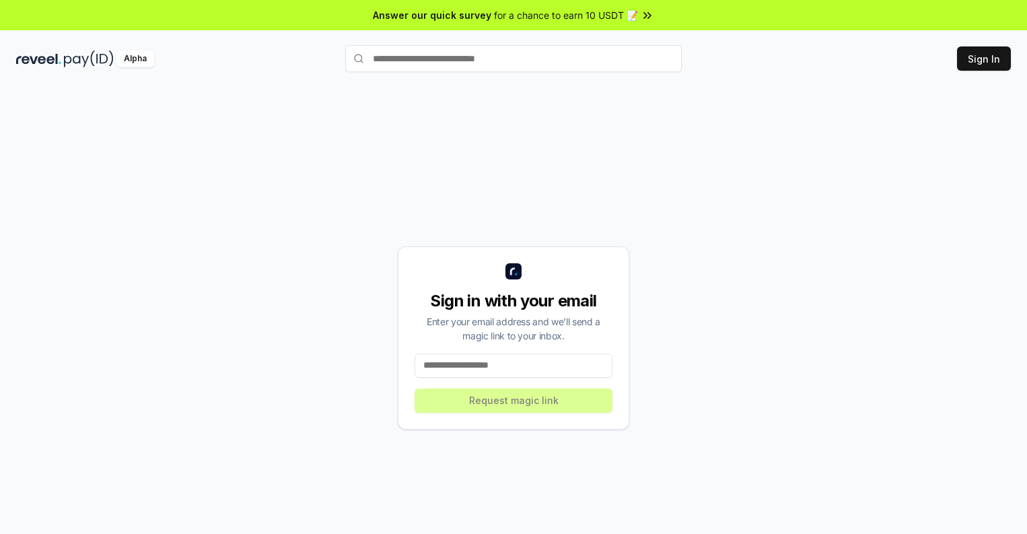  I want to click on img: reveel_dark, so click(38, 59).